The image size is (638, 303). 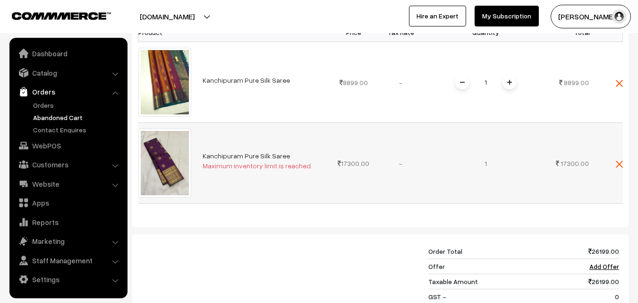 I want to click on img: COMMMERCE, so click(x=61, y=16).